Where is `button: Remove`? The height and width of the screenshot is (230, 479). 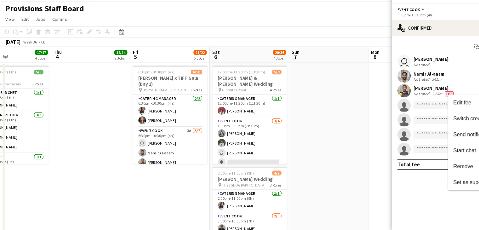 button: Remove is located at coordinates (450, 170).